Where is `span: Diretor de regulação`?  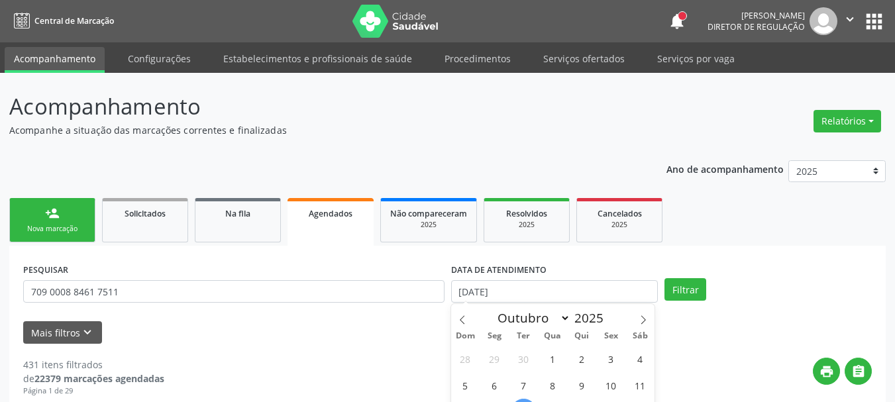
span: Diretor de regulação is located at coordinates (756, 27).